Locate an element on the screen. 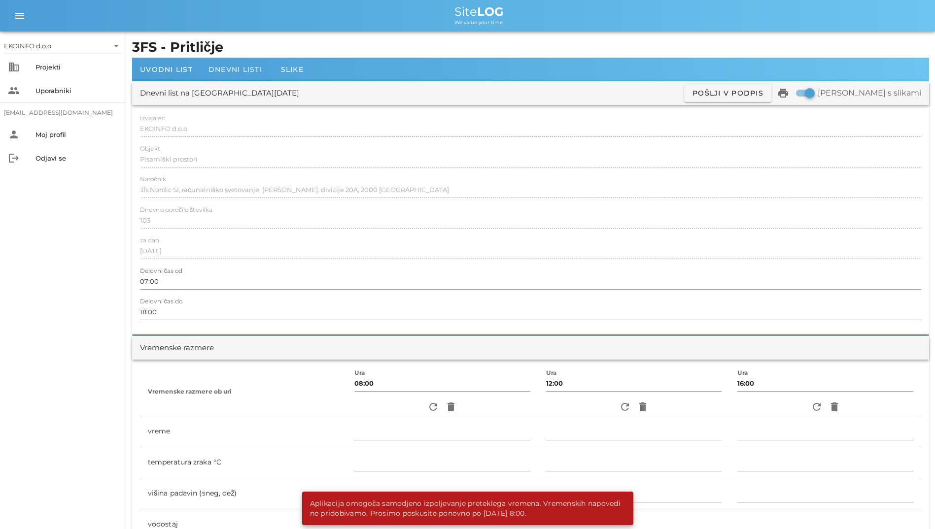 This screenshot has width=935, height=529. button: Pošlji v podpis is located at coordinates (728, 93).